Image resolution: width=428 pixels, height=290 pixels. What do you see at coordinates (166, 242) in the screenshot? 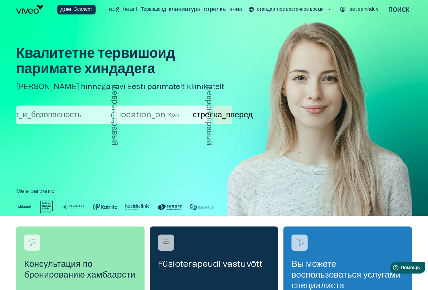
I see `img: Логотип Füsioterapeudi Vastuõtt` at bounding box center [166, 242].